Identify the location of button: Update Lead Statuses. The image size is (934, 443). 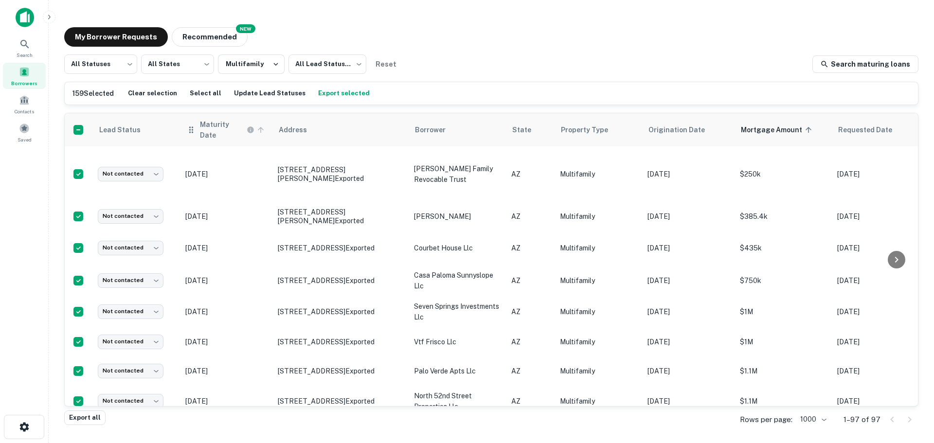
(269, 93).